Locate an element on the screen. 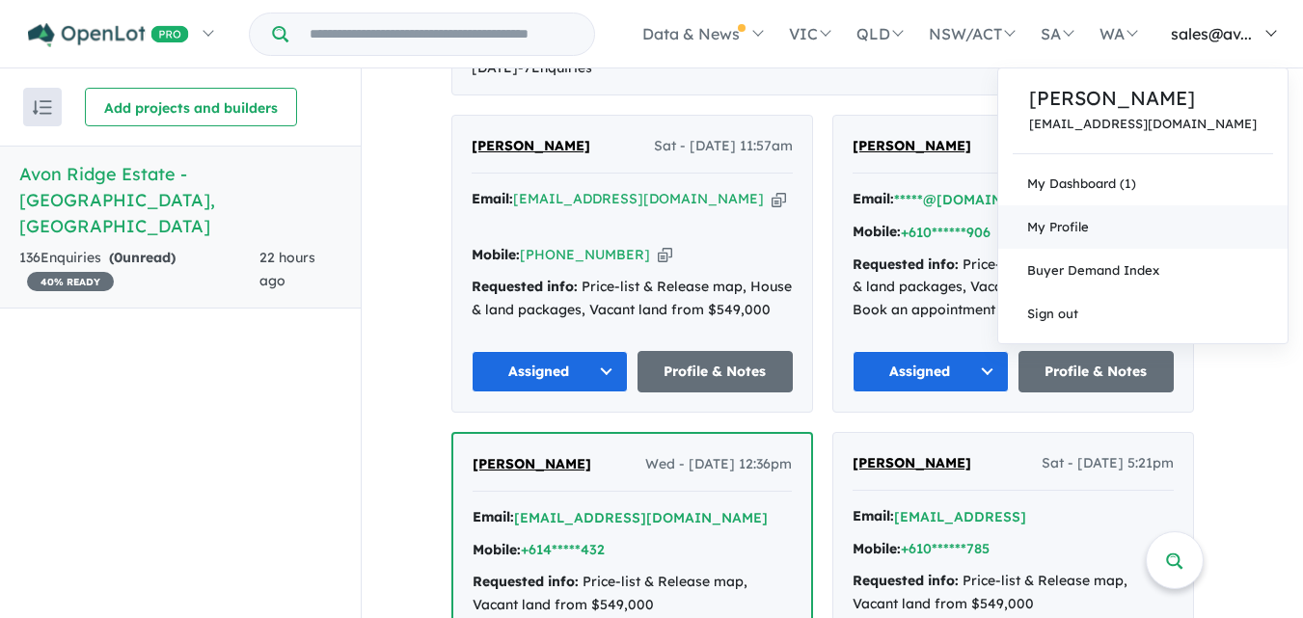 The image size is (1303, 618). span: 40 % READY is located at coordinates (70, 282).